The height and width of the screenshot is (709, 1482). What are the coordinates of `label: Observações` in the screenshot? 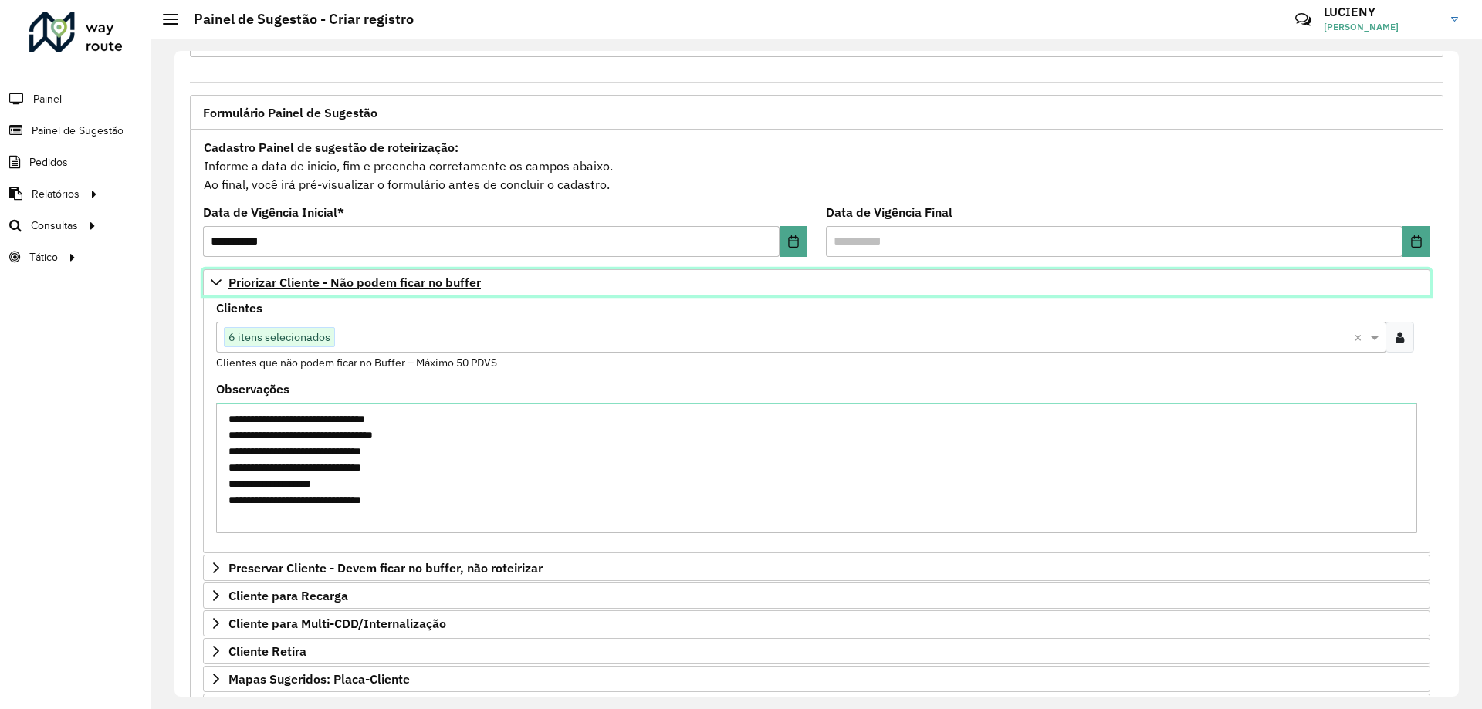 It's located at (252, 389).